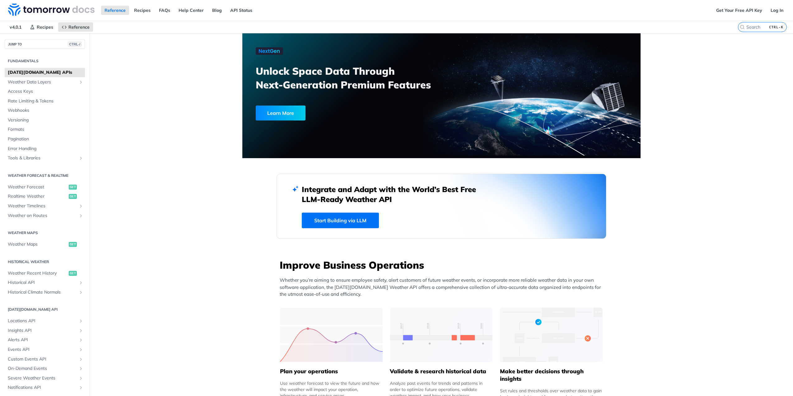 Image resolution: width=793 pixels, height=396 pixels. Describe the element at coordinates (45, 196) in the screenshot. I see `a: Realtime Weatherget` at that location.